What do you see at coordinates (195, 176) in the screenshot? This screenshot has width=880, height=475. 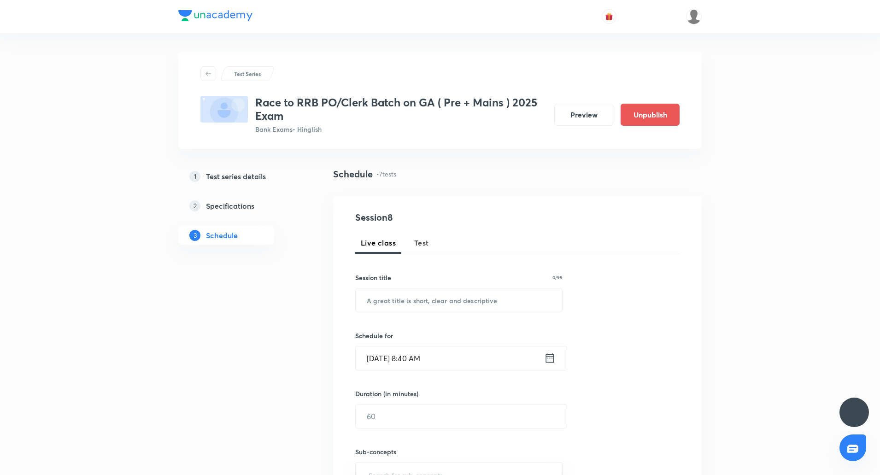 I see `p: 1` at bounding box center [195, 176].